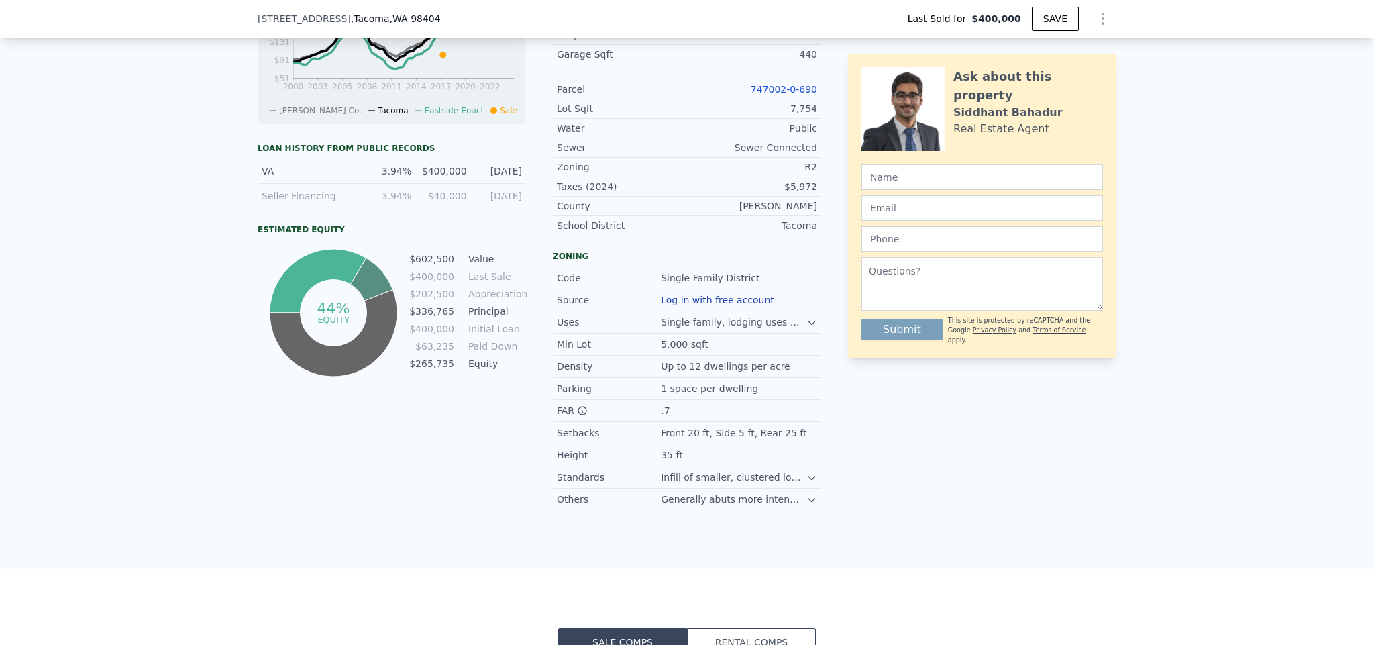  Describe the element at coordinates (609, 366) in the screenshot. I see `div: Density` at that location.